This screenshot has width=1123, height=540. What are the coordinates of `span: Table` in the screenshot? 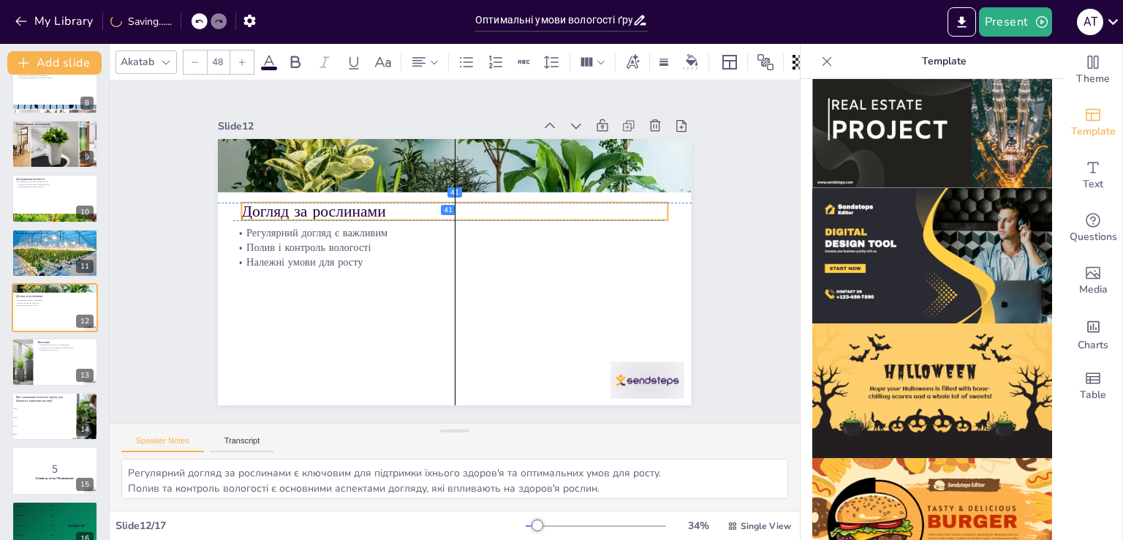 It's located at (1093, 395).